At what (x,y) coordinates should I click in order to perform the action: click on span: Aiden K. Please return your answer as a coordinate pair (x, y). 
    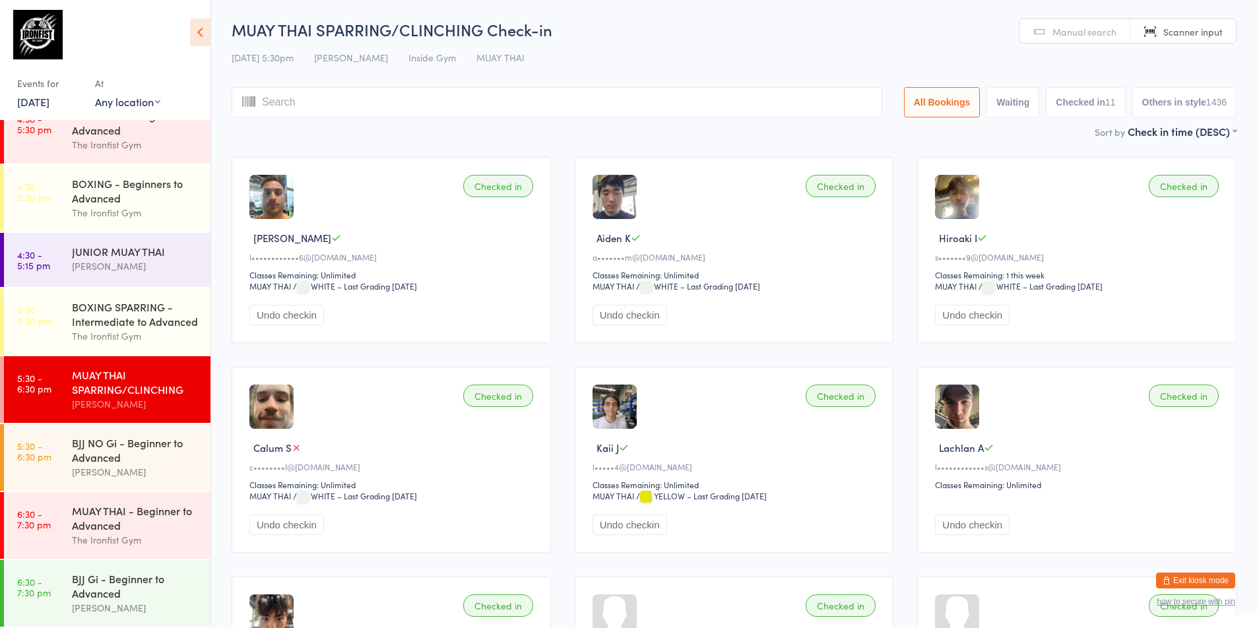
    Looking at the image, I should click on (613, 237).